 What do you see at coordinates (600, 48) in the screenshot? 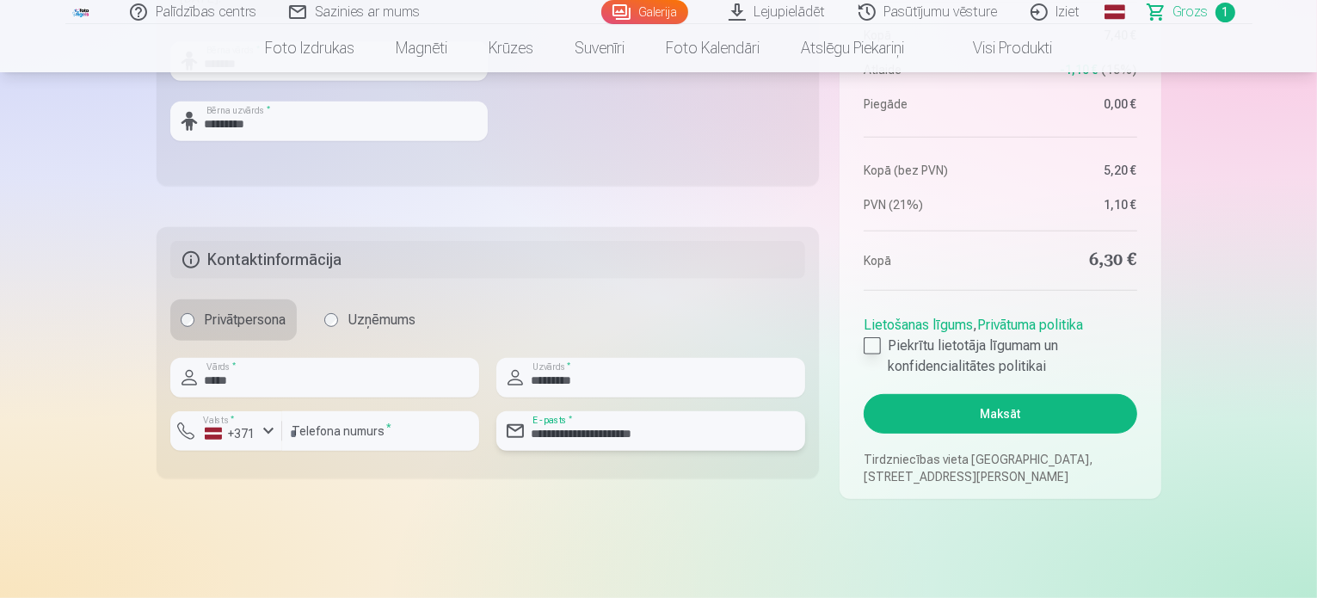
I see `a: Suvenīri` at bounding box center [600, 48].